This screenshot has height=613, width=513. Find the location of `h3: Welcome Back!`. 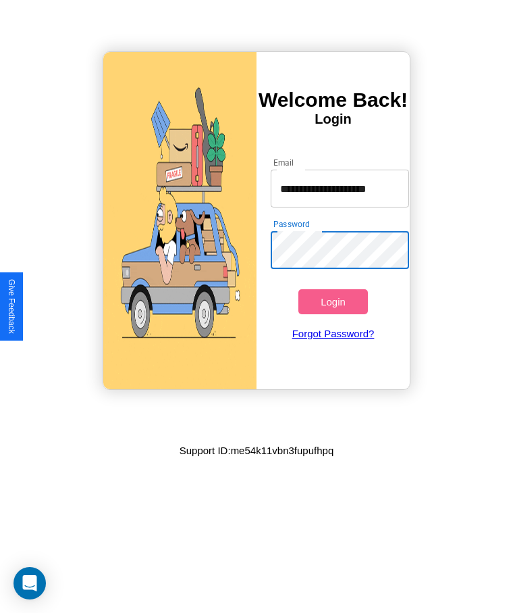

h3: Welcome Back! is located at coordinates (333, 100).